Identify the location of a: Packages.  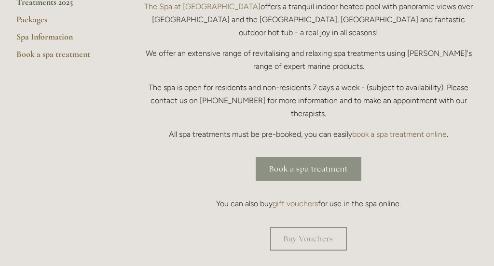
(62, 23).